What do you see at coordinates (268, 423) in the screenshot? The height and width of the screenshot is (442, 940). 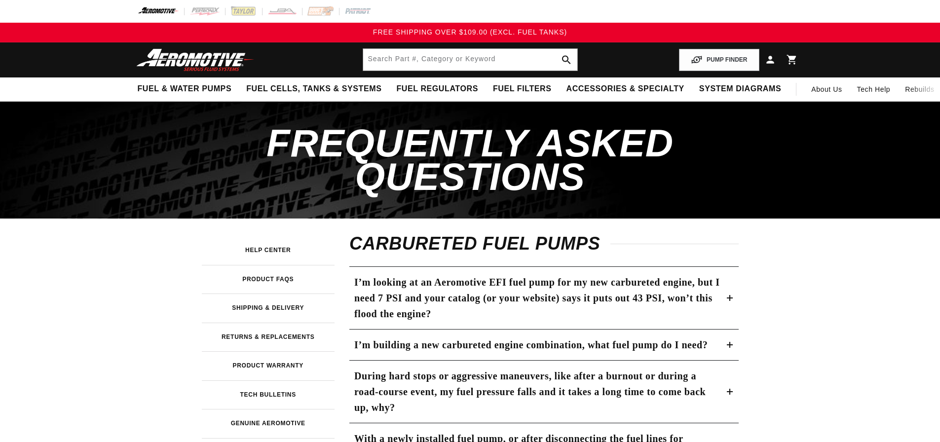 I see `a: Genuine Aeromotive` at bounding box center [268, 423].